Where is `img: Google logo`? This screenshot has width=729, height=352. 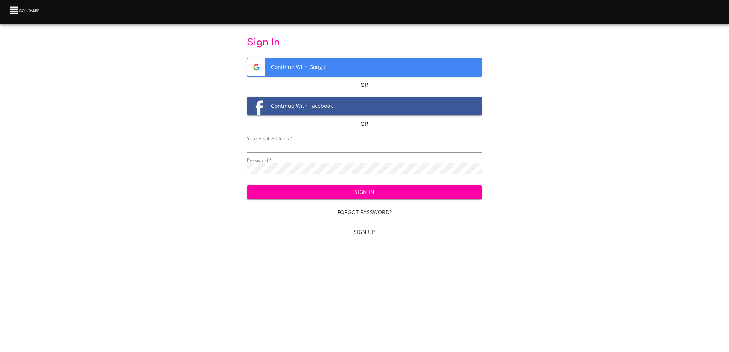
img: Google logo is located at coordinates (256, 67).